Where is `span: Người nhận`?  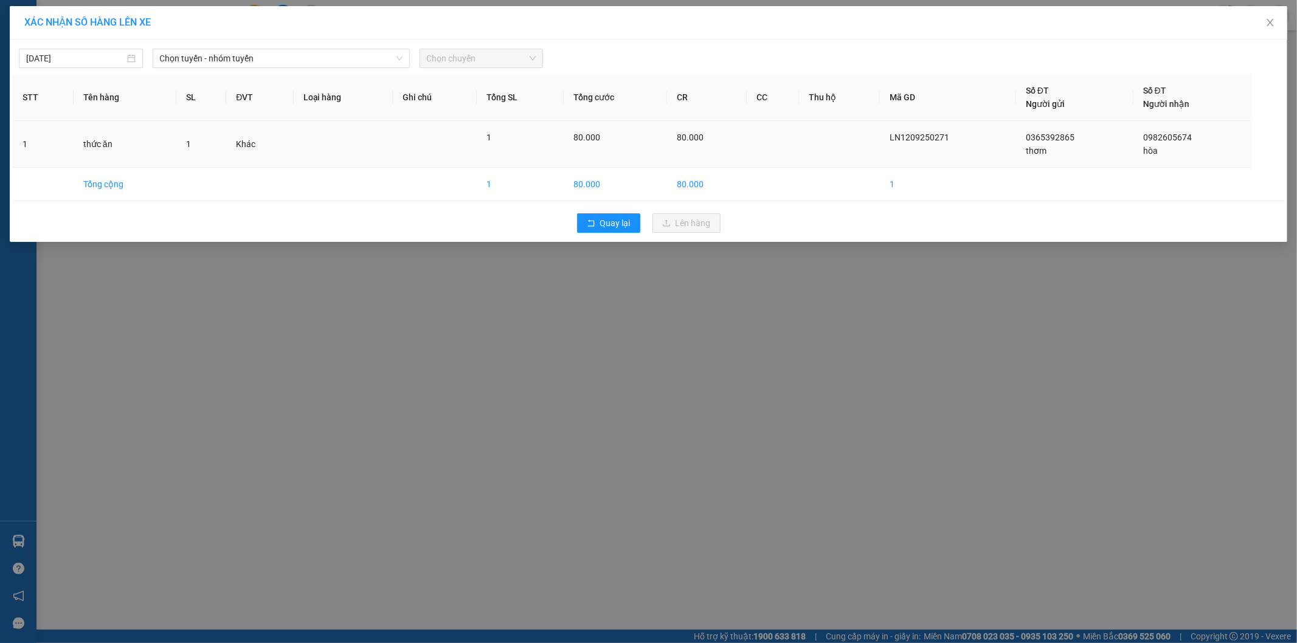
span: Người nhận is located at coordinates (1167, 104).